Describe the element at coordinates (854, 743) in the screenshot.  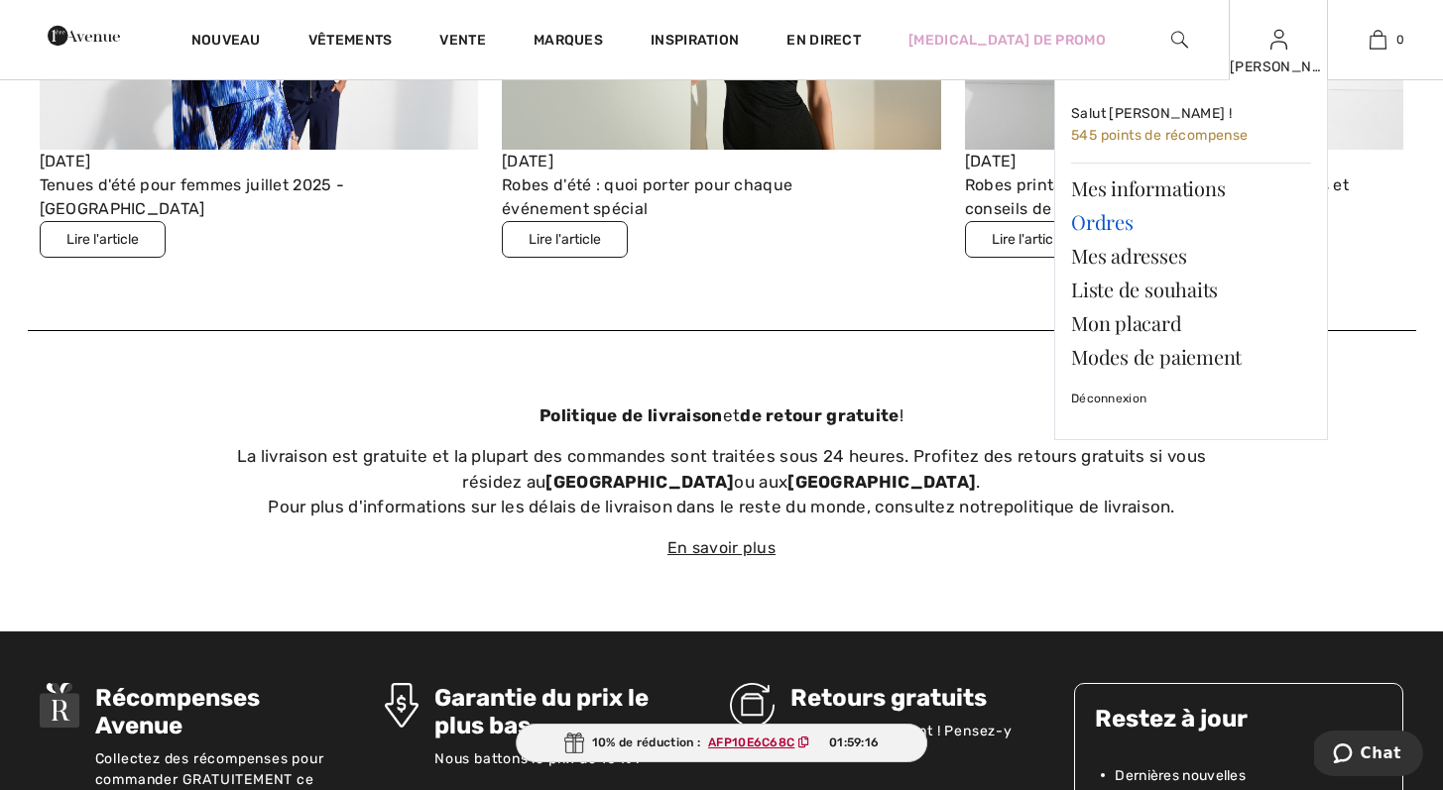
I see `font: 01:59:16` at that location.